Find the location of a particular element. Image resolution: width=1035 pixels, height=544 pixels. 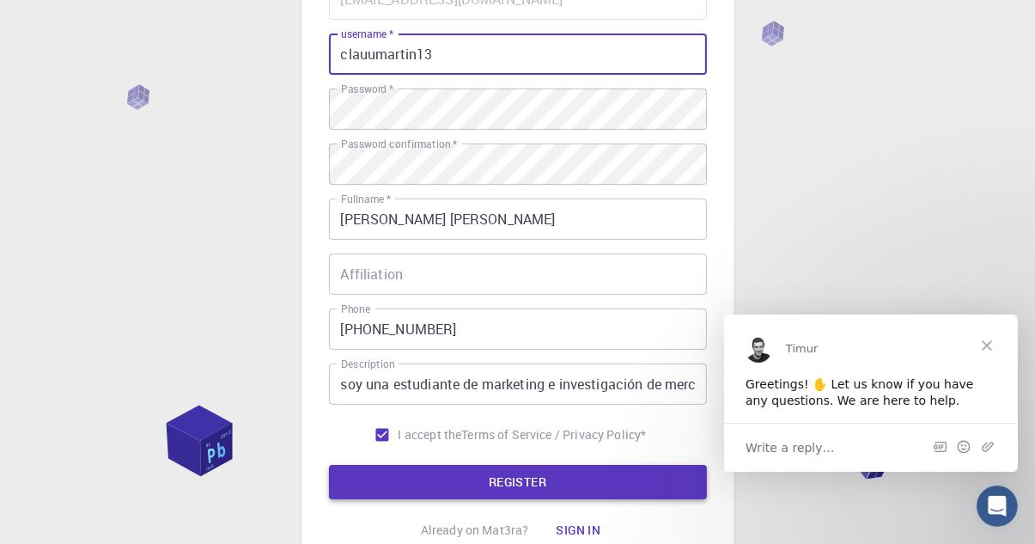

label: Description is located at coordinates (368, 363).